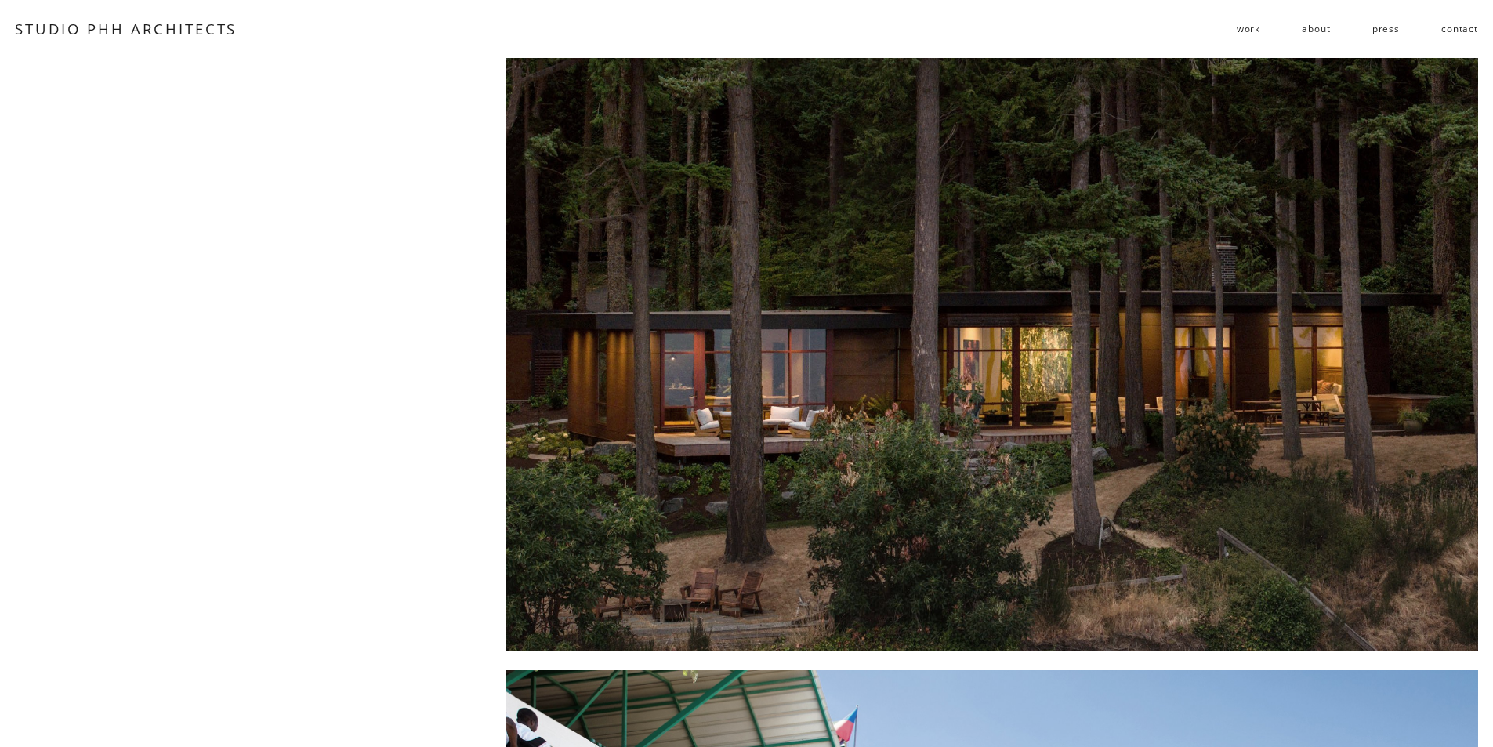 The image size is (1493, 747). What do you see at coordinates (1386, 29) in the screenshot?
I see `a: press` at bounding box center [1386, 29].